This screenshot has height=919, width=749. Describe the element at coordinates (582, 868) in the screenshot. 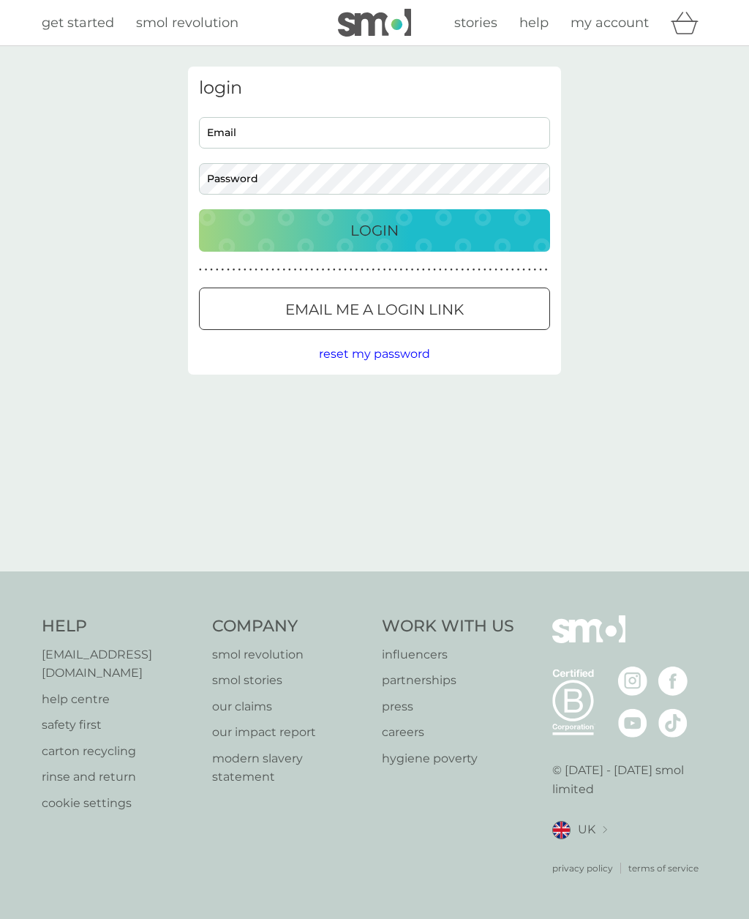

I see `p: privacy policy` at that location.